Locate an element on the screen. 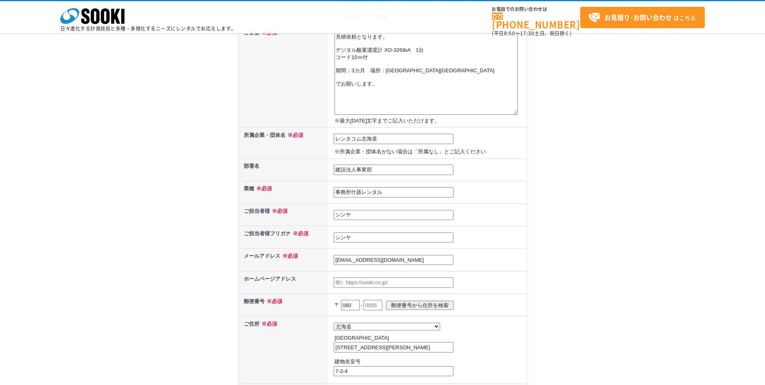 The height and width of the screenshot is (385, 765). input: 0005 is located at coordinates (373, 305).